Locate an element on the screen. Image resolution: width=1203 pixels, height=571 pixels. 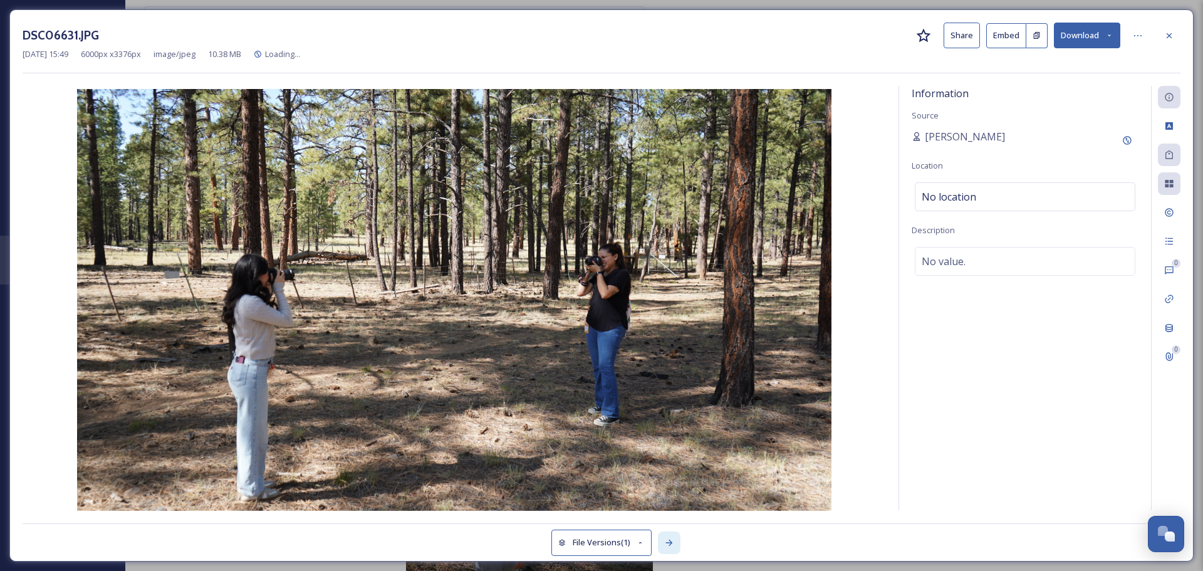
button: File Versions(1) is located at coordinates (602, 542).